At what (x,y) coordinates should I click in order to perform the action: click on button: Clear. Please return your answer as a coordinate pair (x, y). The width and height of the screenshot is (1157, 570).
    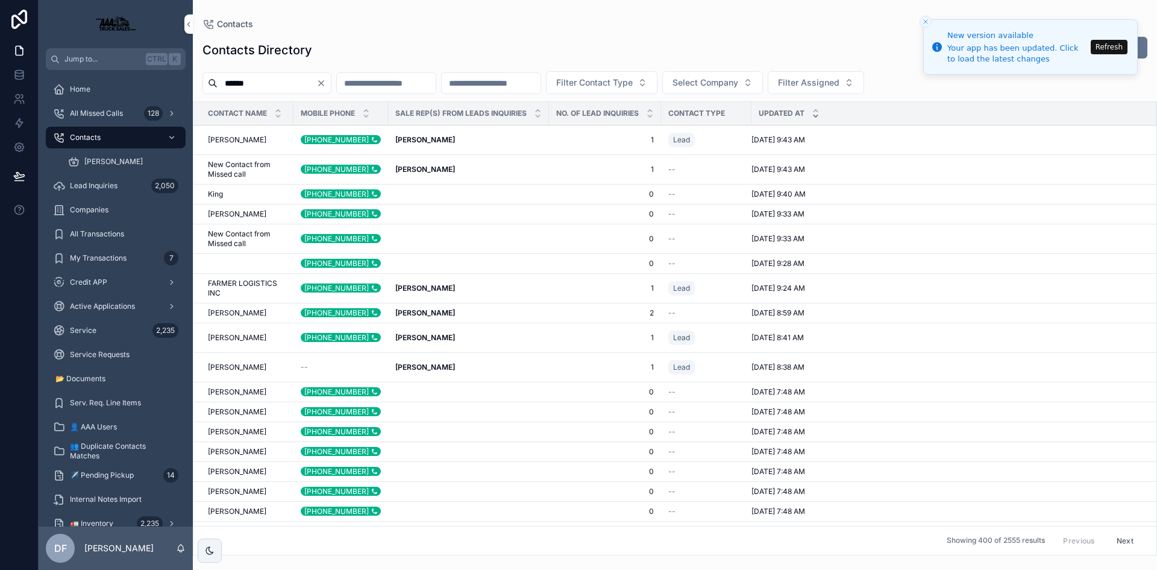
    Looking at the image, I should click on (324, 83).